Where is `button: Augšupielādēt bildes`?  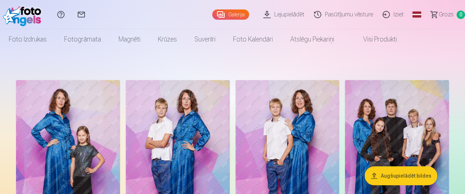
button: Augšupielādēt bildes is located at coordinates (401, 176).